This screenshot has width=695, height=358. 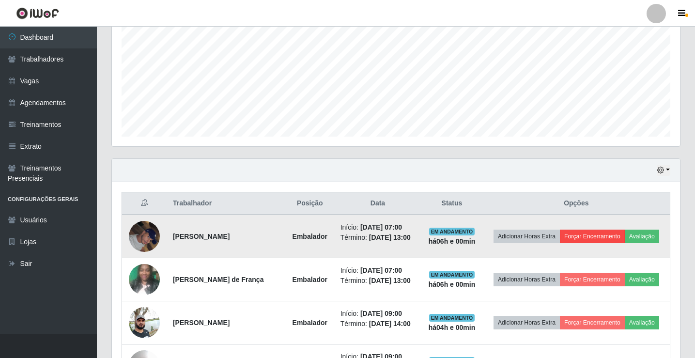 What do you see at coordinates (144, 322) in the screenshot?
I see `img: 1702417487415.jpeg` at bounding box center [144, 322].